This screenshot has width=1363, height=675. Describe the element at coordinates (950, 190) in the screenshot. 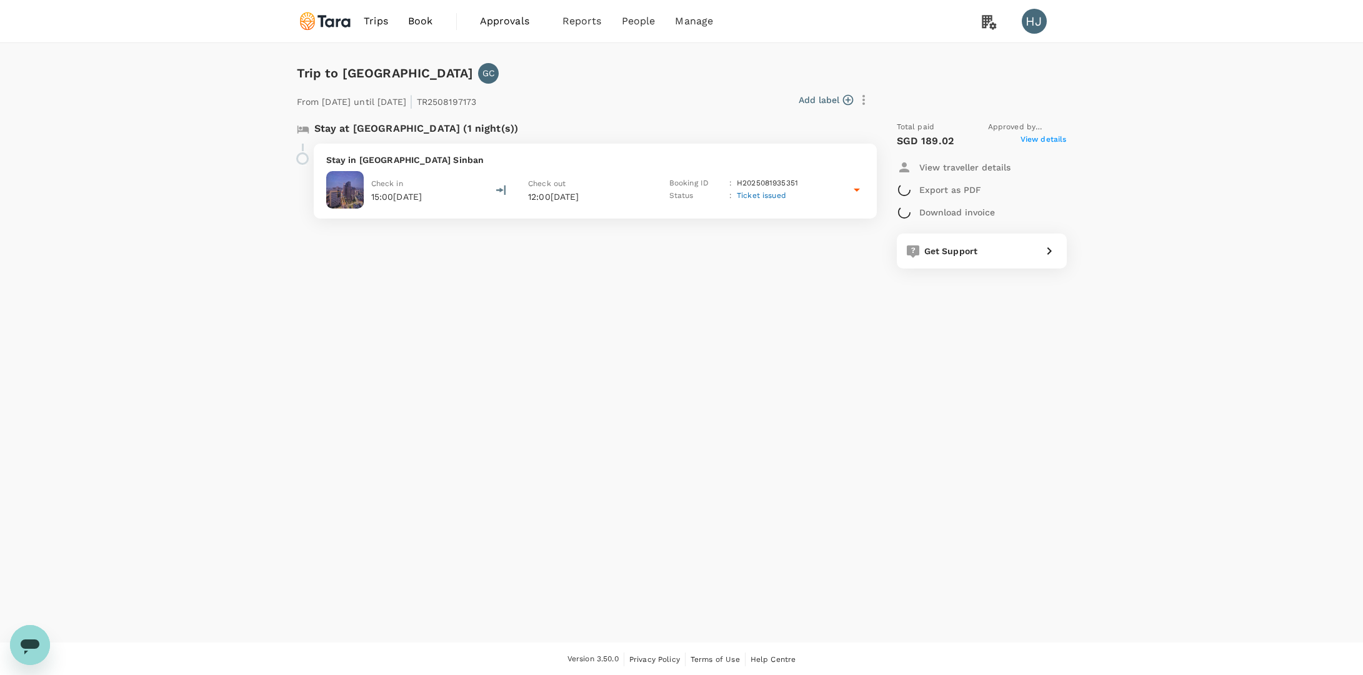

I see `p: Export as PDF` at that location.